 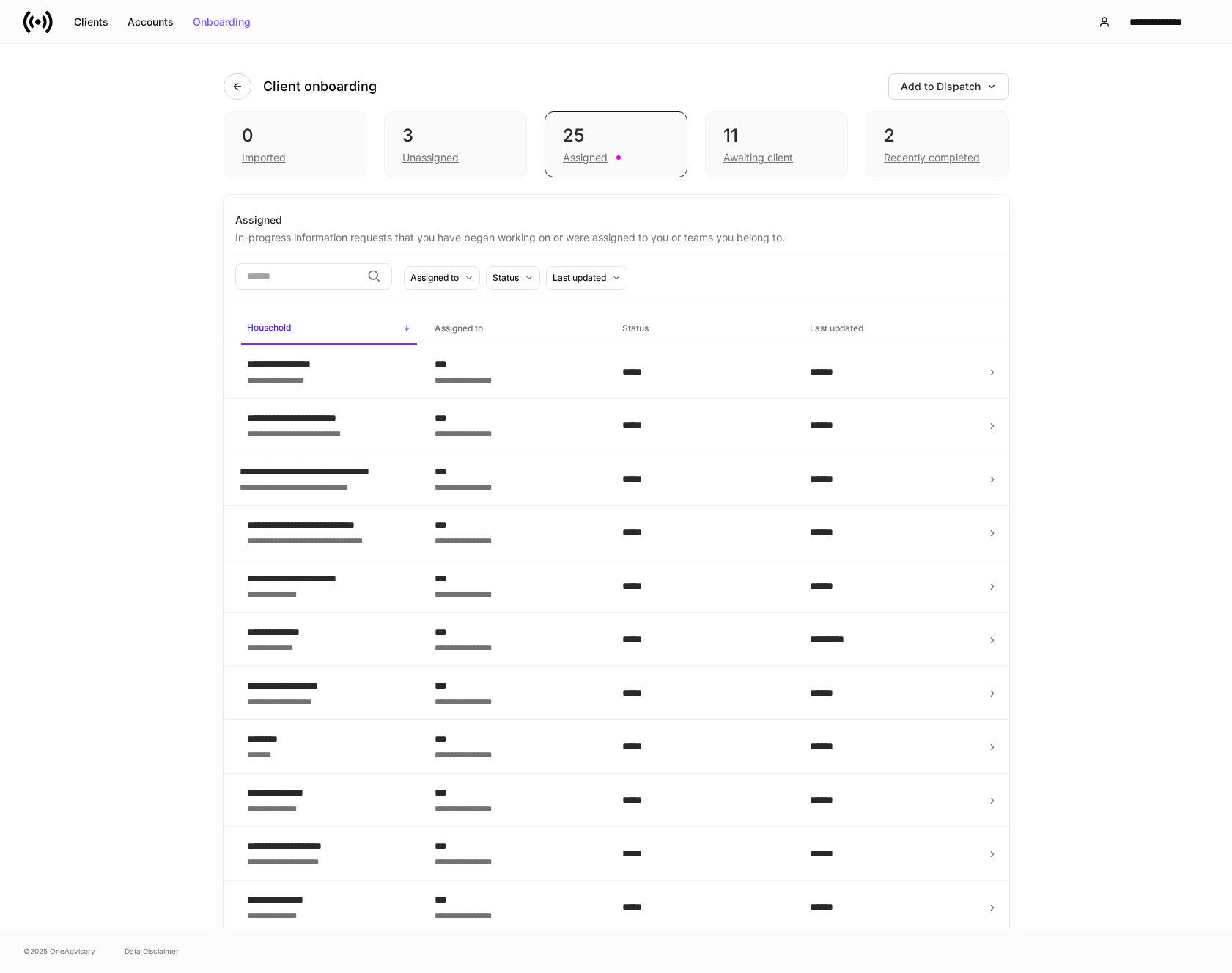 What do you see at coordinates (151, 22) in the screenshot?
I see `div: Accounts` at bounding box center [151, 22].